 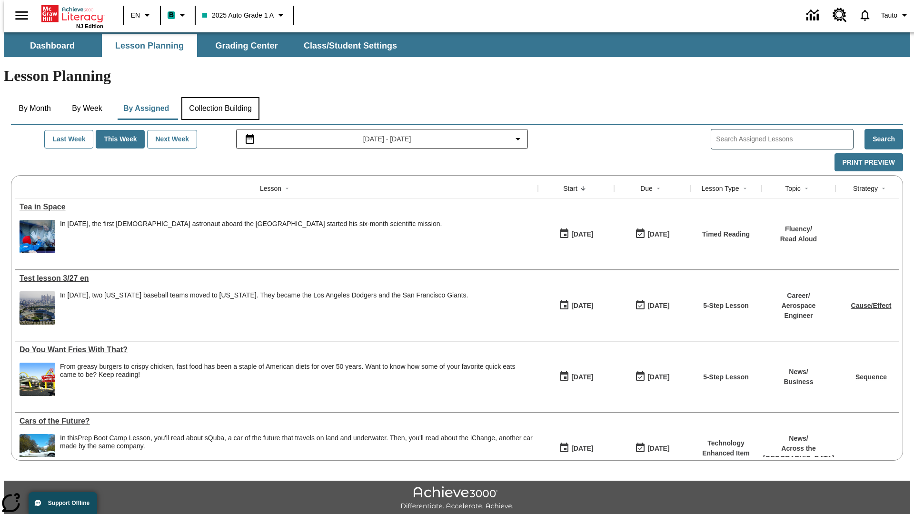 I want to click on button: Lesson Planning, so click(x=149, y=46).